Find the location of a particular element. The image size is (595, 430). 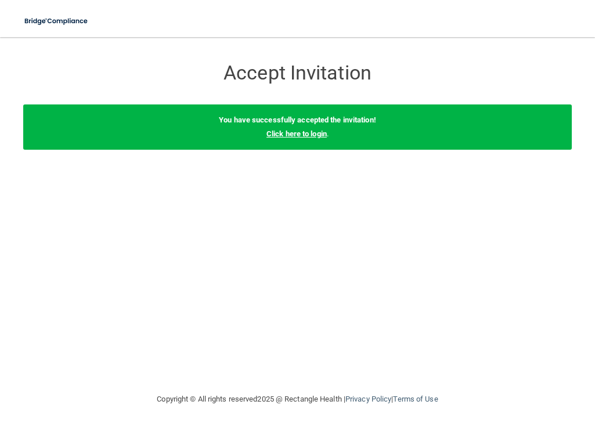

img: bridge_compliance_login_screen.278c3ca4.svg is located at coordinates (56, 21).